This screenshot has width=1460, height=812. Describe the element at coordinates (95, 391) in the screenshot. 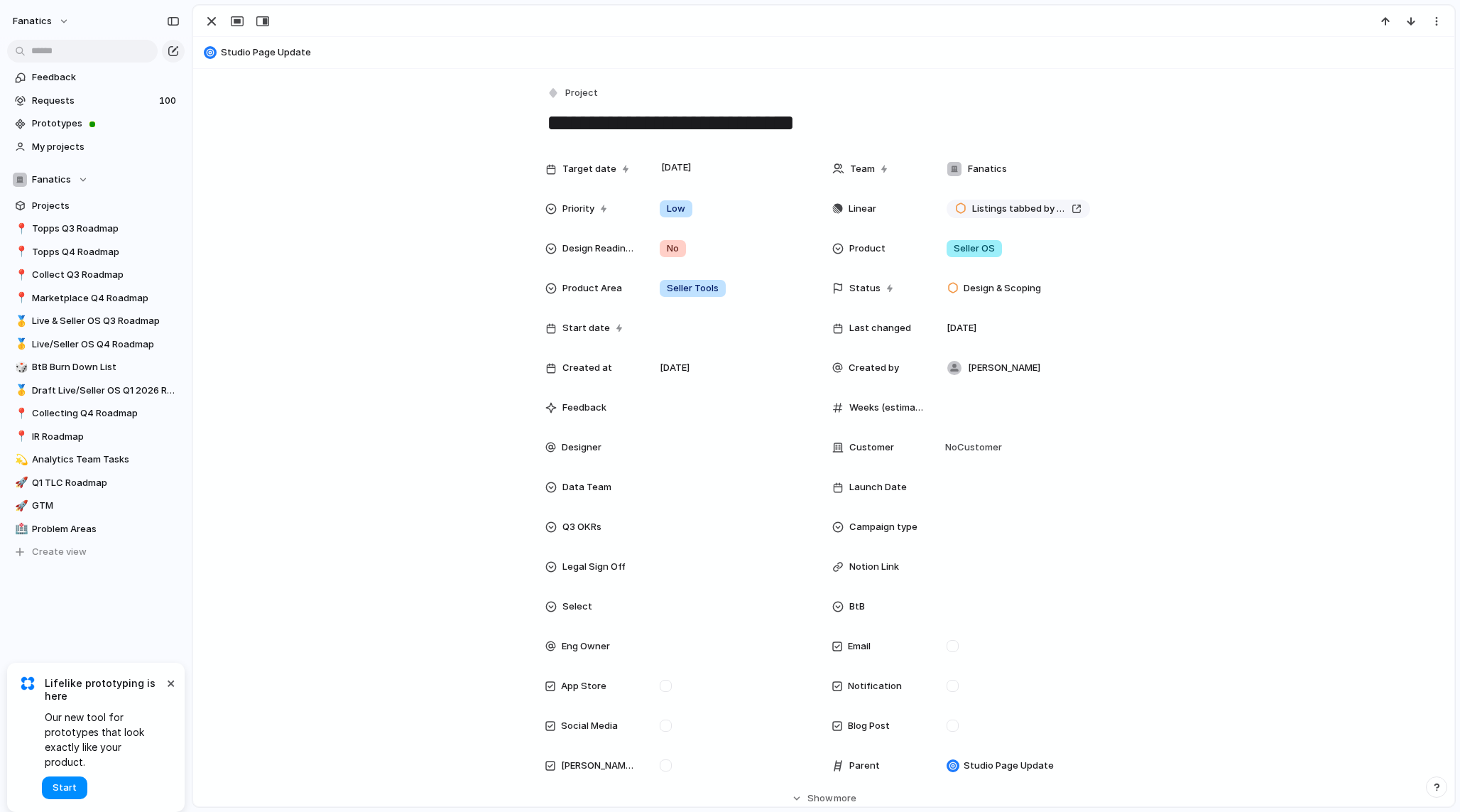

I see `div: 🥇Draft Live/Seller OS Q1 2026 Roadmap` at that location.